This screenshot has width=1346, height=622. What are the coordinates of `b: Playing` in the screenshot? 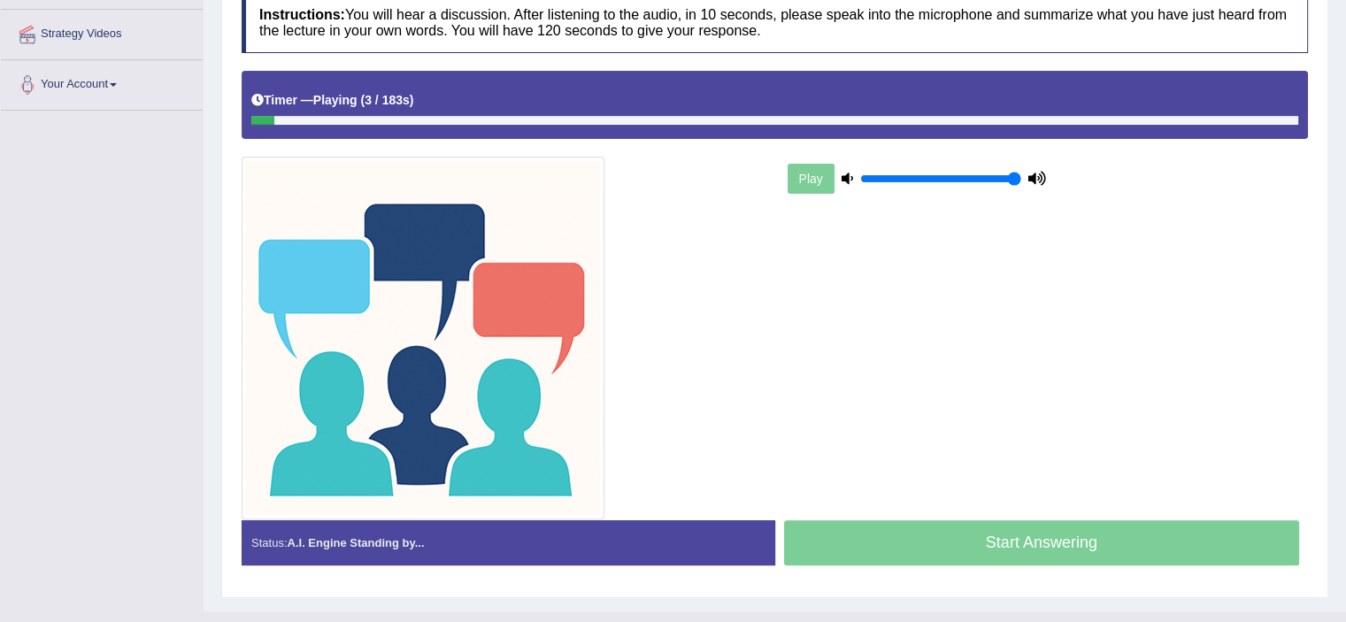 It's located at (336, 100).